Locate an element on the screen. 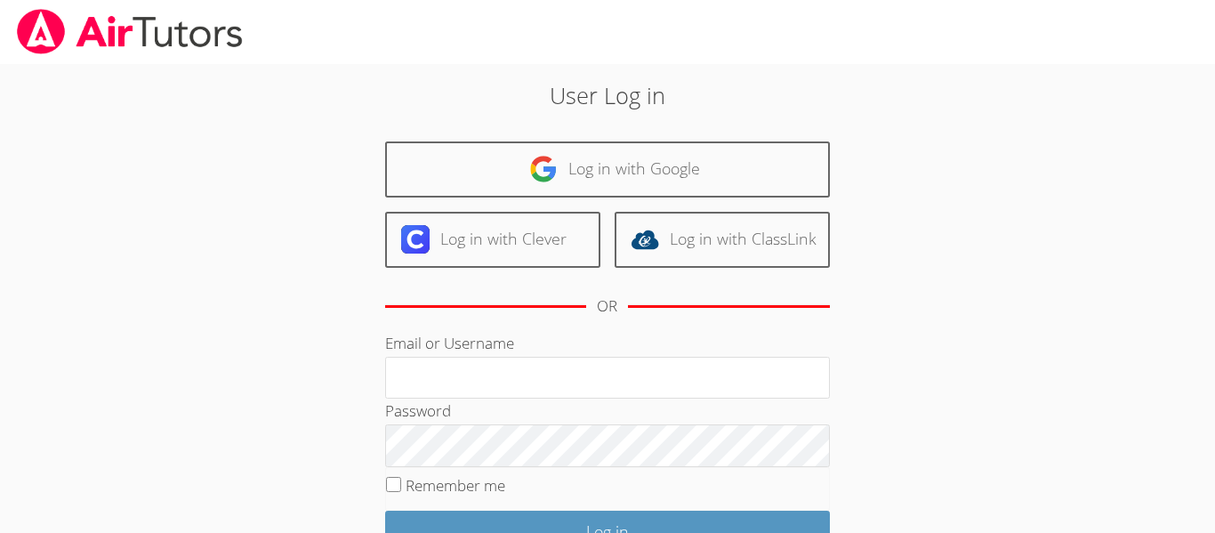 Image resolution: width=1215 pixels, height=533 pixels. a: Log in with Clever is located at coordinates (493, 239).